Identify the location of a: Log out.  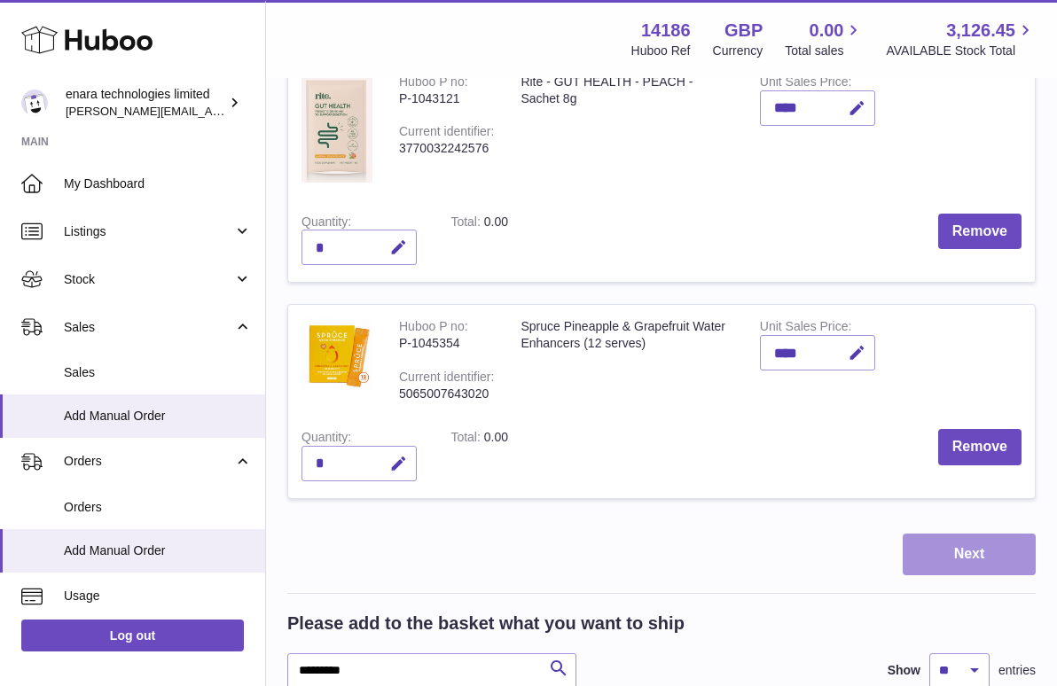
(132, 636).